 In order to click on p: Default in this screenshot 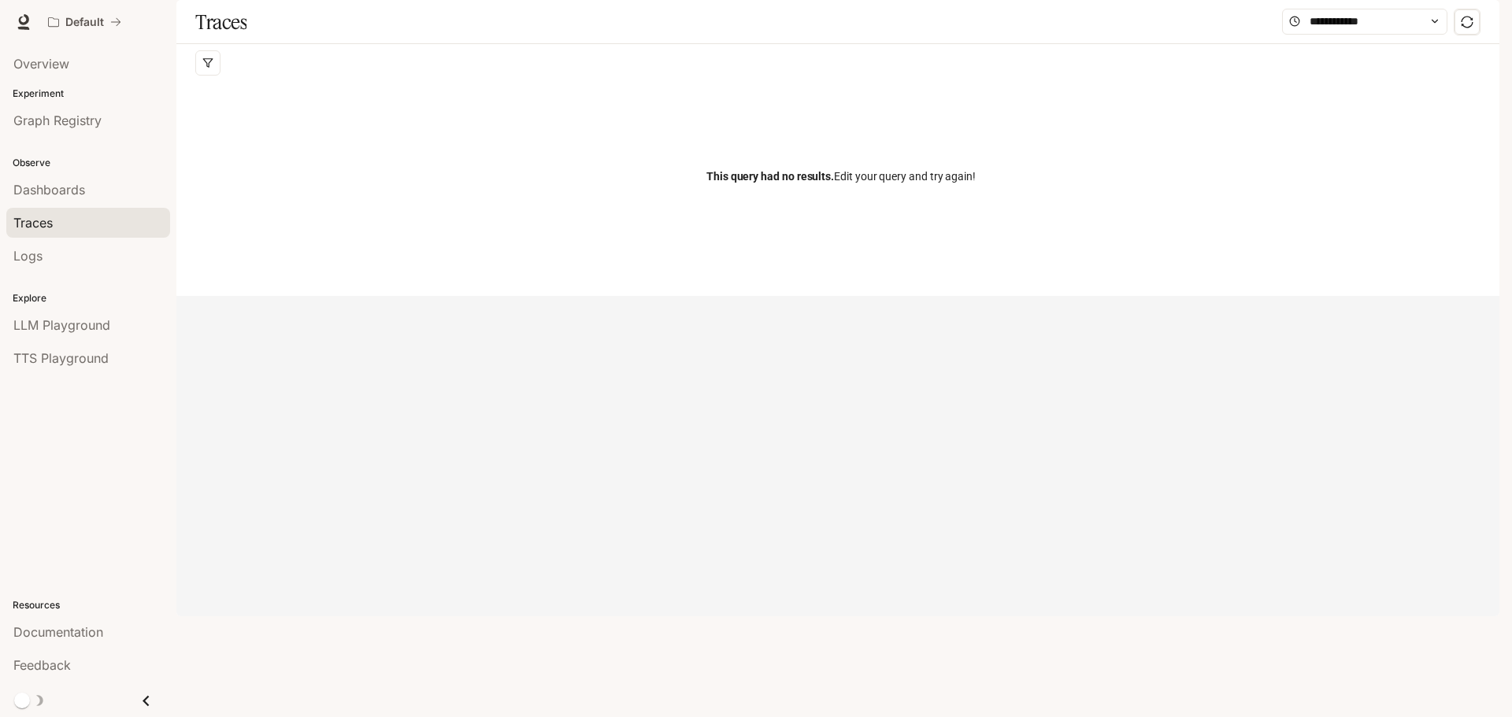, I will do `click(84, 22)`.